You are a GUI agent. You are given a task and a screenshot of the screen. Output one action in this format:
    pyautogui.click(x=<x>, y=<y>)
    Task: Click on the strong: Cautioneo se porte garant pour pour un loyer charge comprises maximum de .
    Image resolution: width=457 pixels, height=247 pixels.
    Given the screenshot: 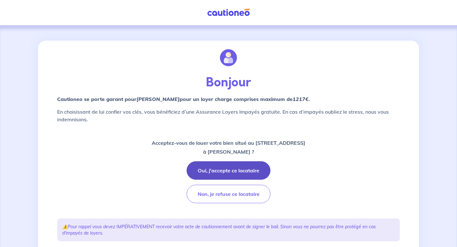 What is the action you would take?
    pyautogui.click(x=183, y=99)
    